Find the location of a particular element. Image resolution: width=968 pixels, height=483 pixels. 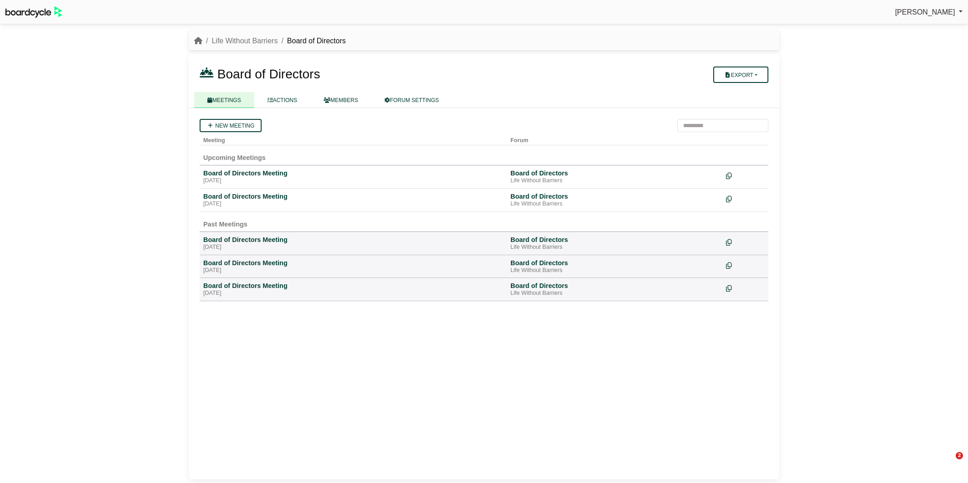

a: ACTIONS is located at coordinates (282, 100).